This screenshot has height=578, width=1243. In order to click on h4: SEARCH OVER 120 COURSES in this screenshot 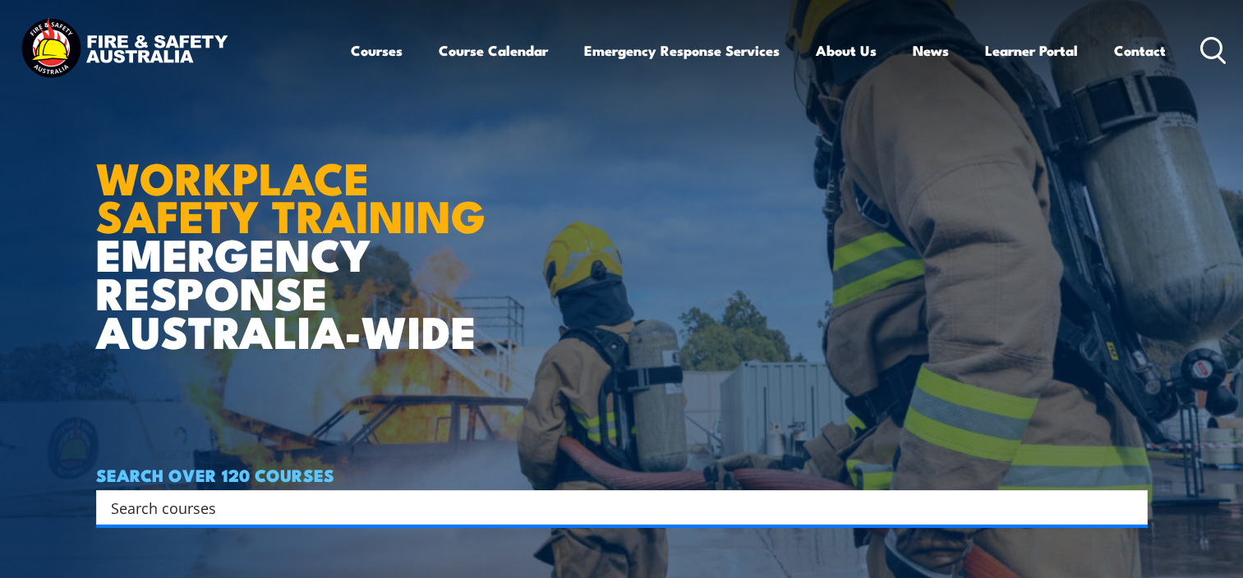, I will do `click(622, 475)`.